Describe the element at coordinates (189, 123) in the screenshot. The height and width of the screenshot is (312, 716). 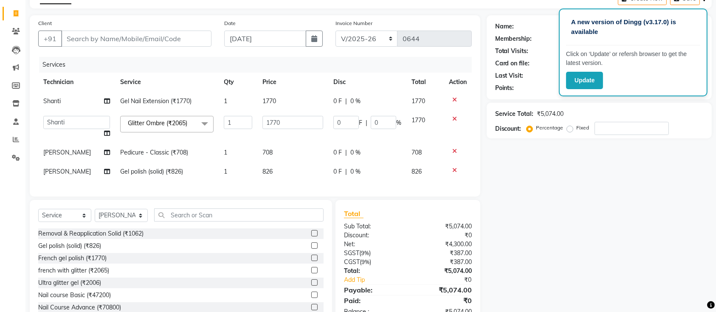
I see `a: x` at that location.